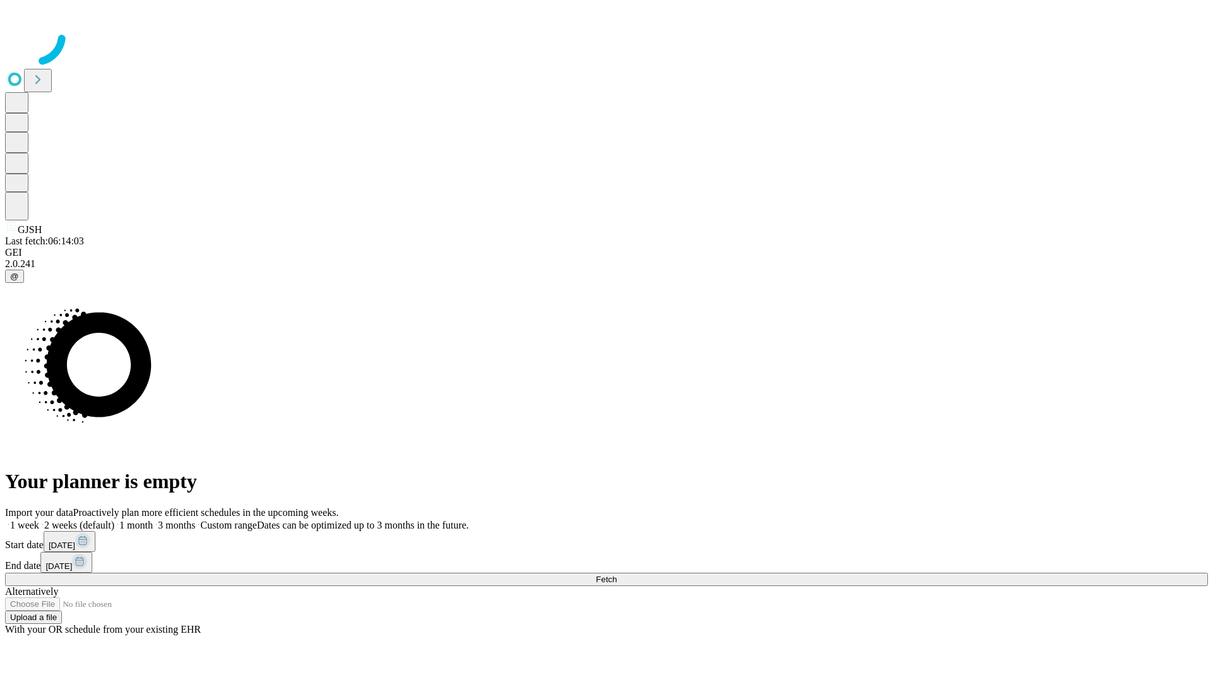  What do you see at coordinates (25, 525) in the screenshot?
I see `span: 1 week` at bounding box center [25, 525].